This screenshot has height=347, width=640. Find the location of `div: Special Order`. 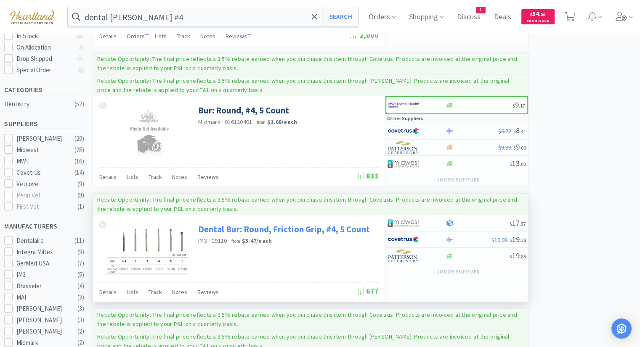

div: Special Order is located at coordinates (44, 70).